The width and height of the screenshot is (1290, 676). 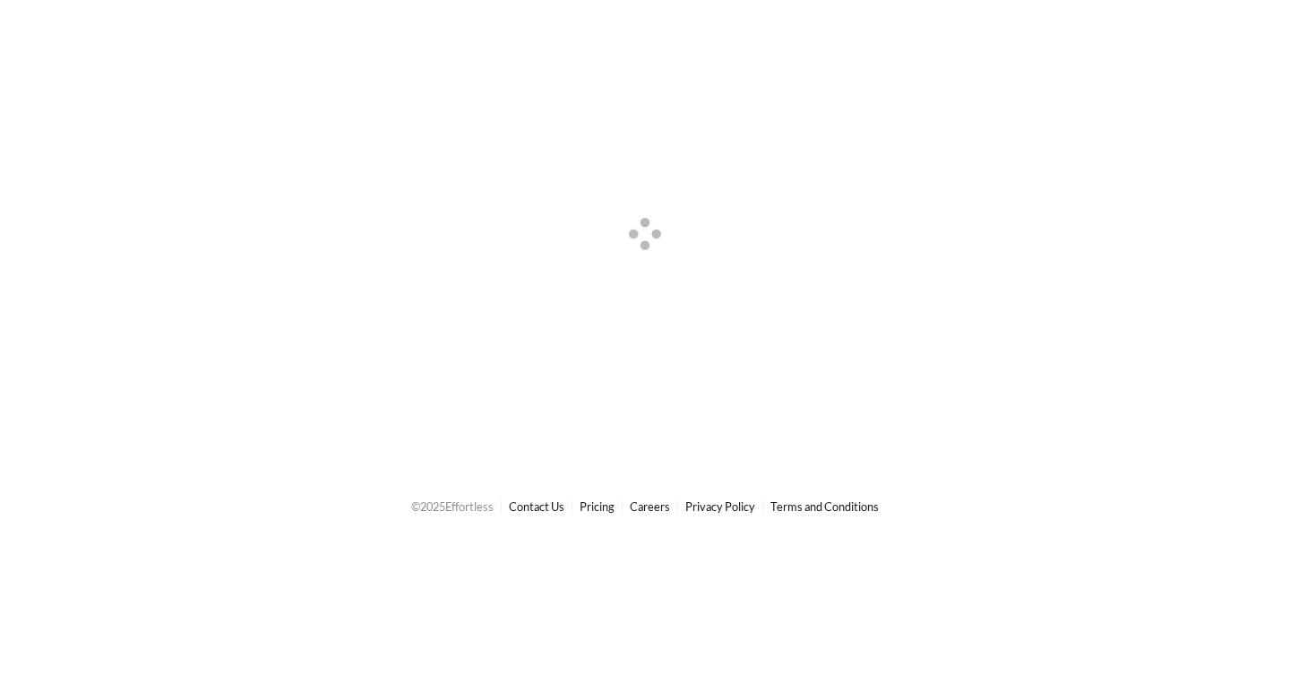 I want to click on a: Terms and Conditions, so click(x=824, y=506).